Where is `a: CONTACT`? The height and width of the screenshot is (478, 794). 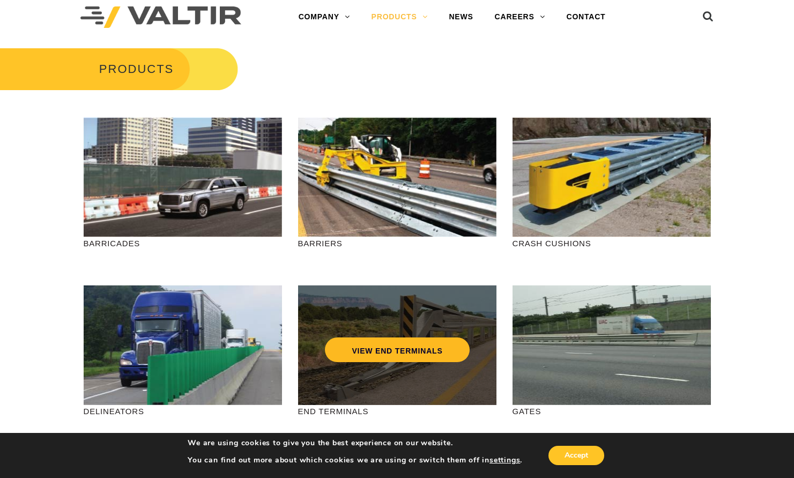 a: CONTACT is located at coordinates (586, 17).